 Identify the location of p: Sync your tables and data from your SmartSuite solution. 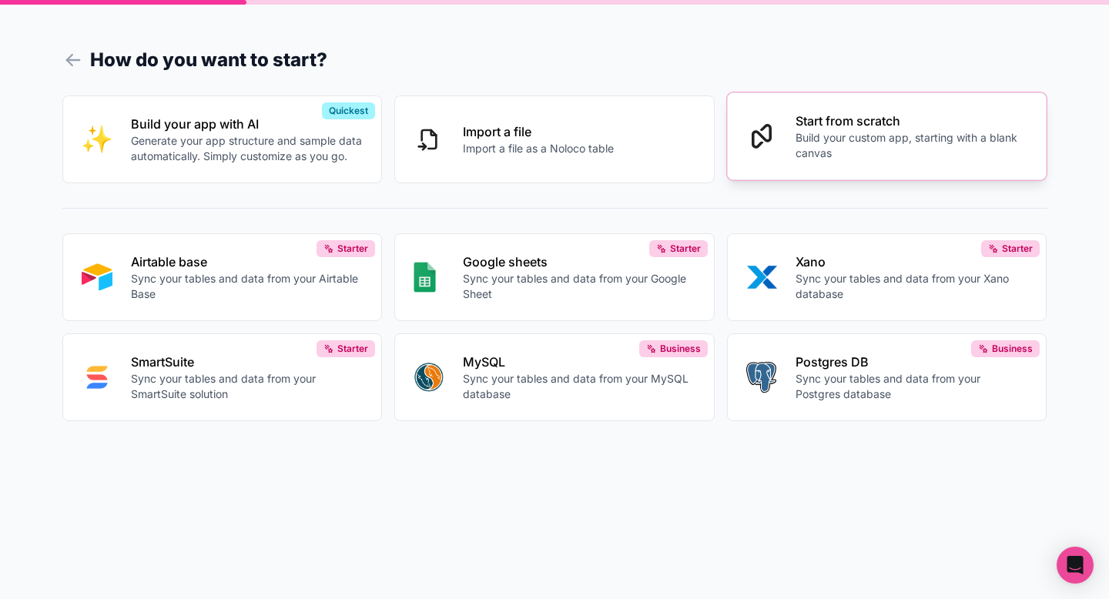
(247, 386).